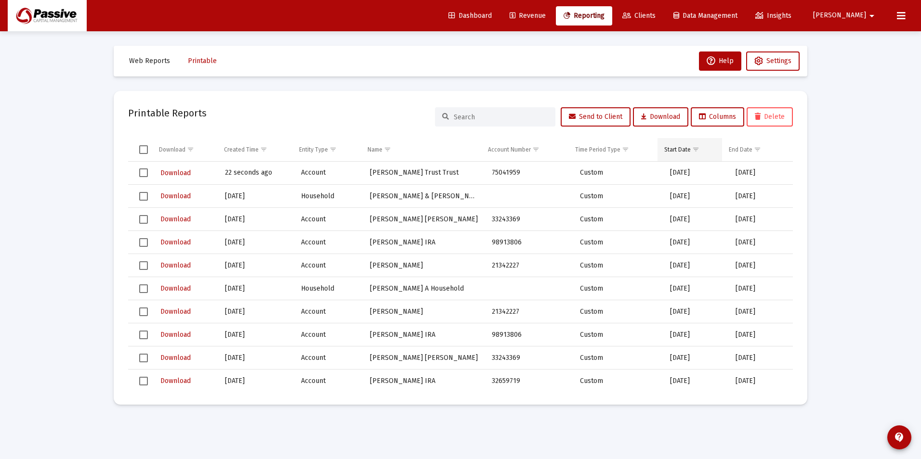 This screenshot has height=459, width=921. What do you see at coordinates (595, 117) in the screenshot?
I see `span: Send to Client` at bounding box center [595, 117].